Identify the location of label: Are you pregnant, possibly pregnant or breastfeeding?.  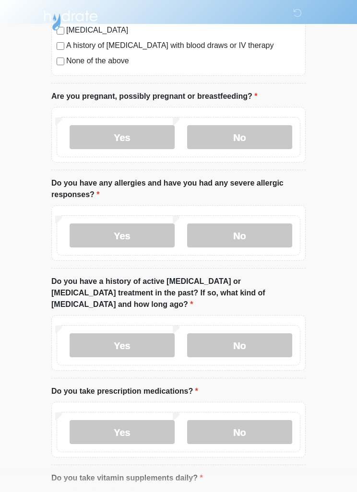
(154, 96).